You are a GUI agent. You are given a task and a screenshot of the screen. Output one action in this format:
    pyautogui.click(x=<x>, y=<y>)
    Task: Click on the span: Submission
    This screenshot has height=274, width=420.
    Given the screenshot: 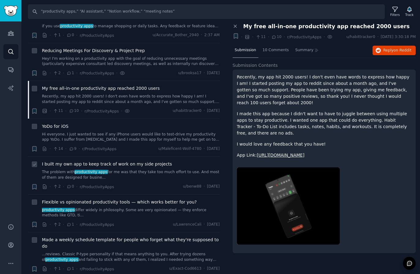 What is the action you would take?
    pyautogui.click(x=246, y=50)
    